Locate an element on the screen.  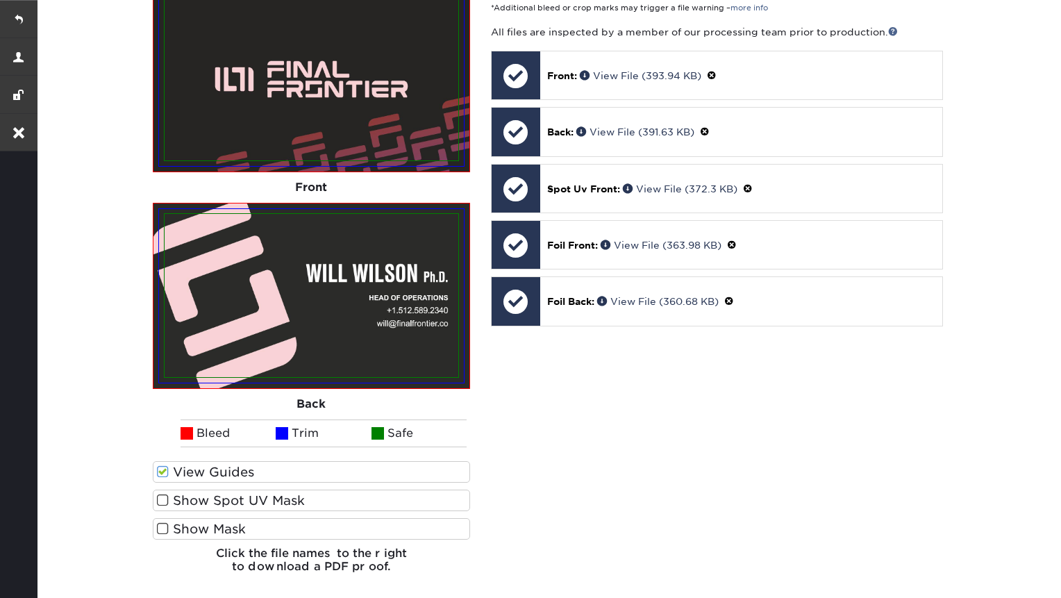
span: Front: is located at coordinates (562, 76).